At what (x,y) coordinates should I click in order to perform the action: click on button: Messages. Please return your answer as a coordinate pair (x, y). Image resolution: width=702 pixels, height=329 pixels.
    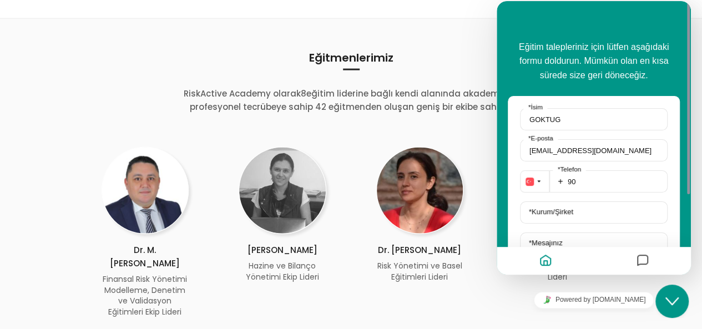
    Looking at the image, I should click on (146, 260).